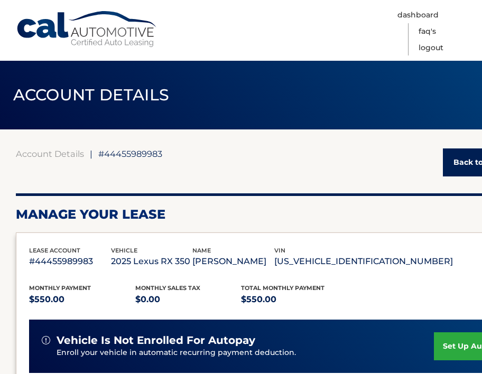 The image size is (482, 374). Describe the element at coordinates (245, 353) in the screenshot. I see `p: Enroll your vehicle in automatic recurring payment deduction.` at that location.